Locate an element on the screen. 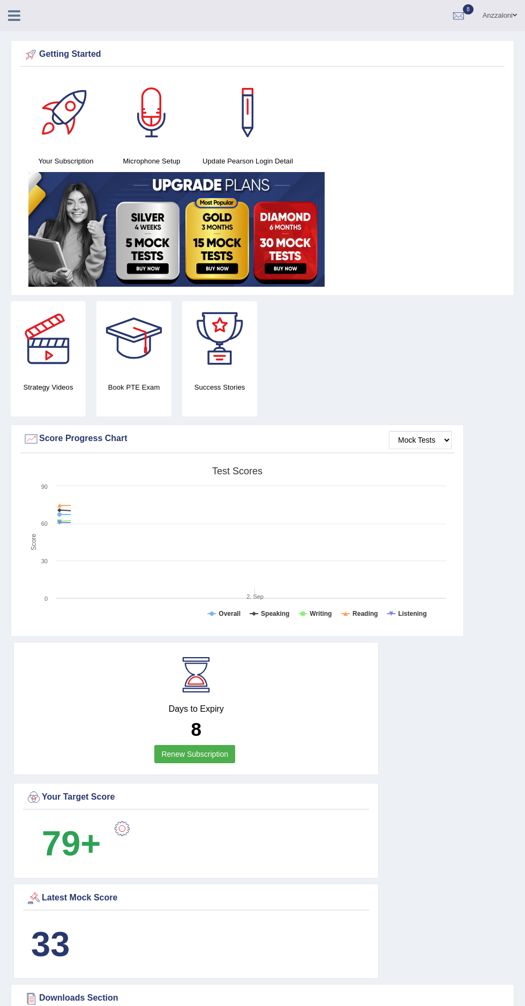 The image size is (525, 1006). tspan: Speaking is located at coordinates (275, 614).